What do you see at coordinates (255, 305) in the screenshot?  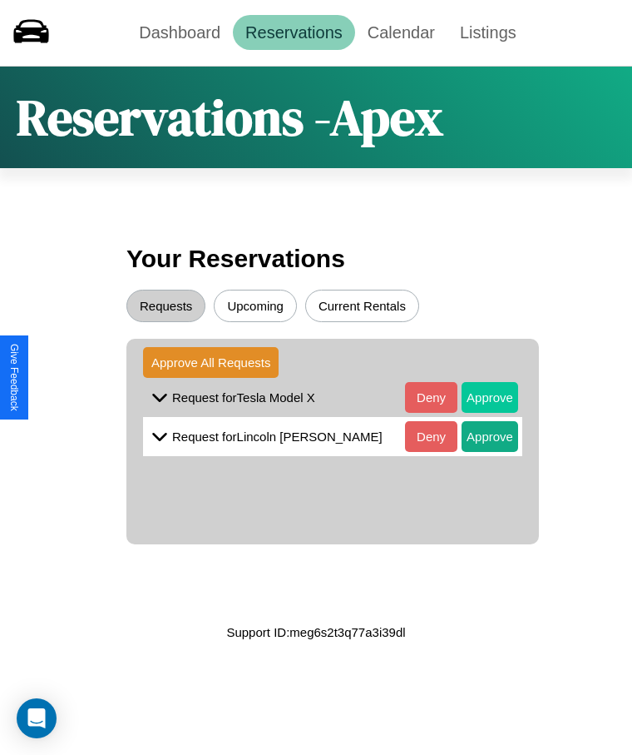 I see `button: Upcoming` at bounding box center [255, 305].